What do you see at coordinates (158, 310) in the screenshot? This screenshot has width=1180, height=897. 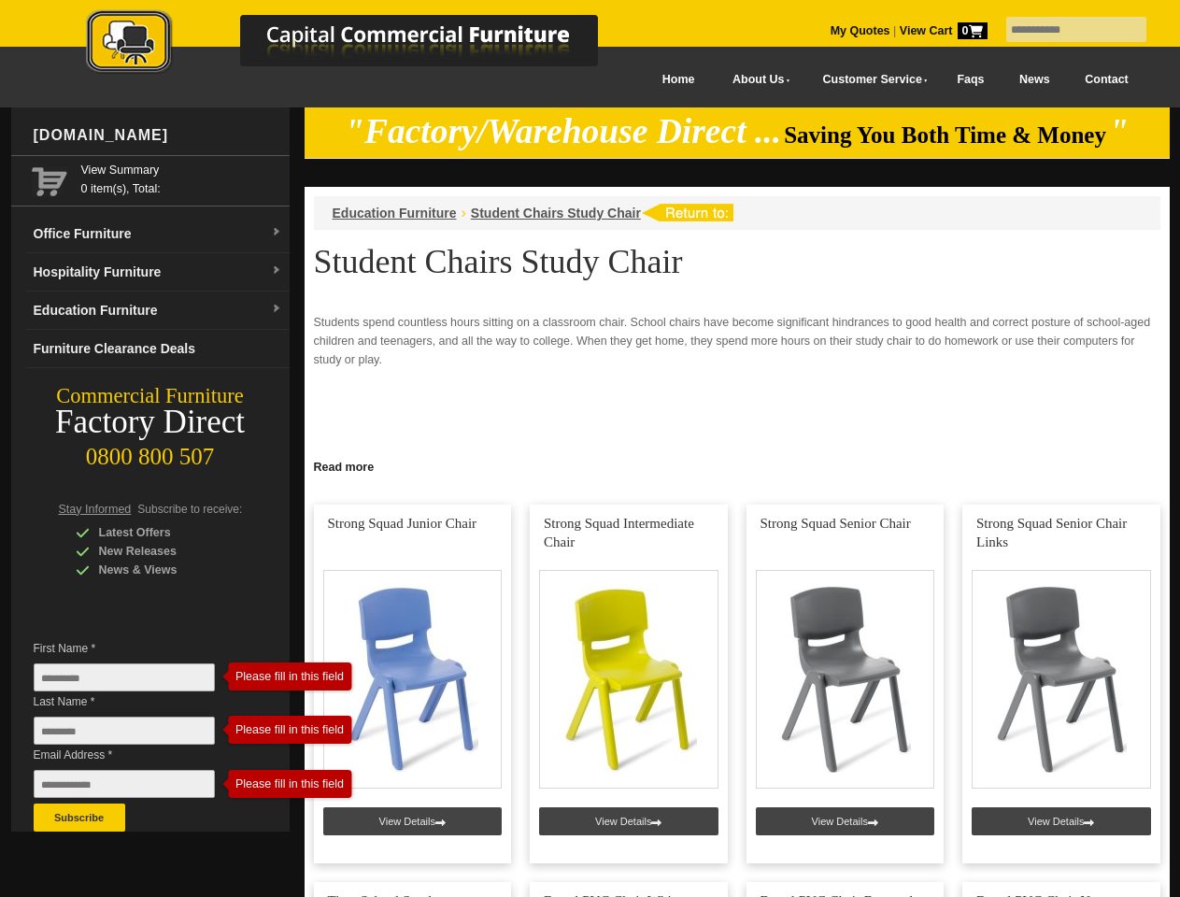 I see `a: Education Furnituredropdown` at bounding box center [158, 310].